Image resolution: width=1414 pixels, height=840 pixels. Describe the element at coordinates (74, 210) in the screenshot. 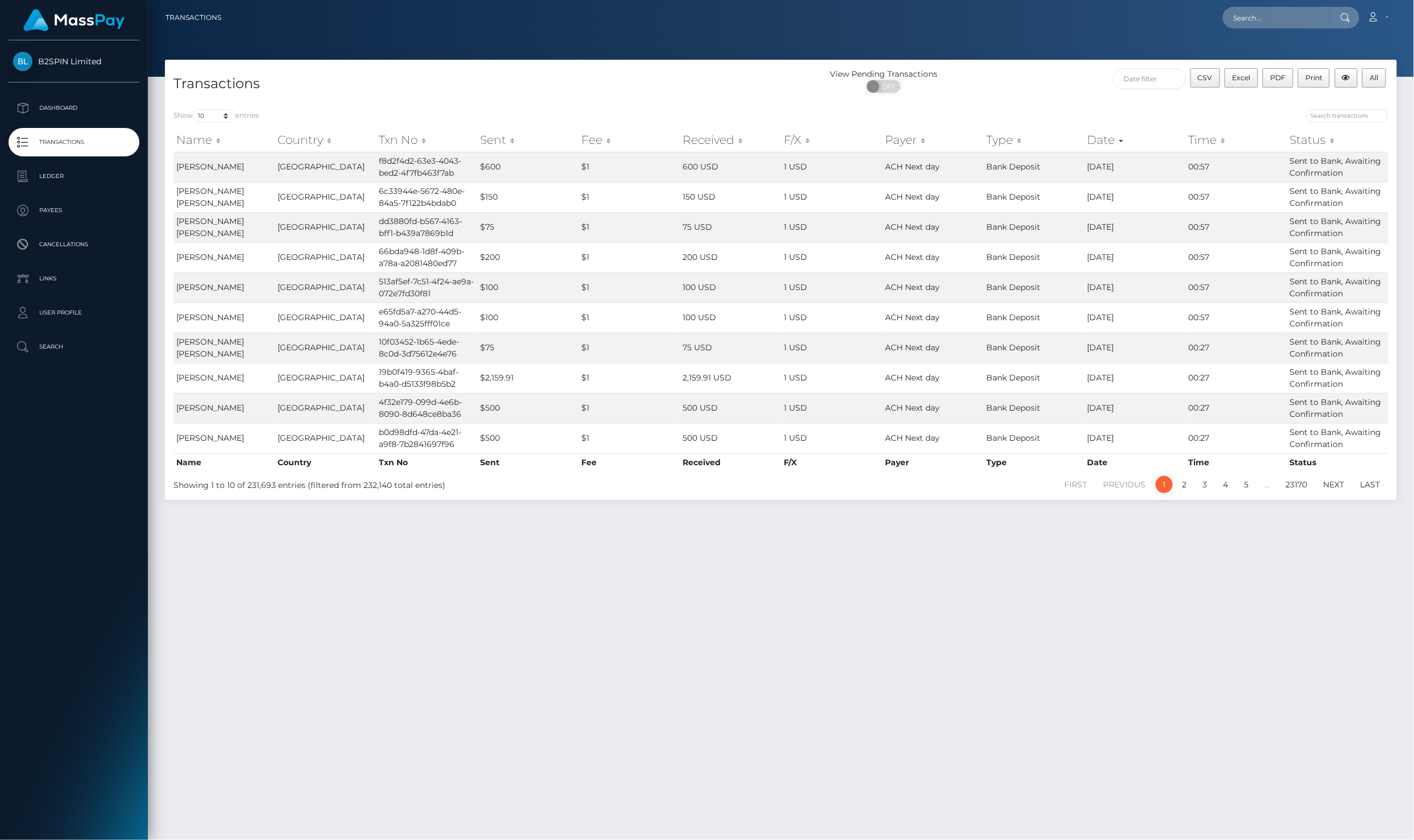

I see `p: Payees` at that location.